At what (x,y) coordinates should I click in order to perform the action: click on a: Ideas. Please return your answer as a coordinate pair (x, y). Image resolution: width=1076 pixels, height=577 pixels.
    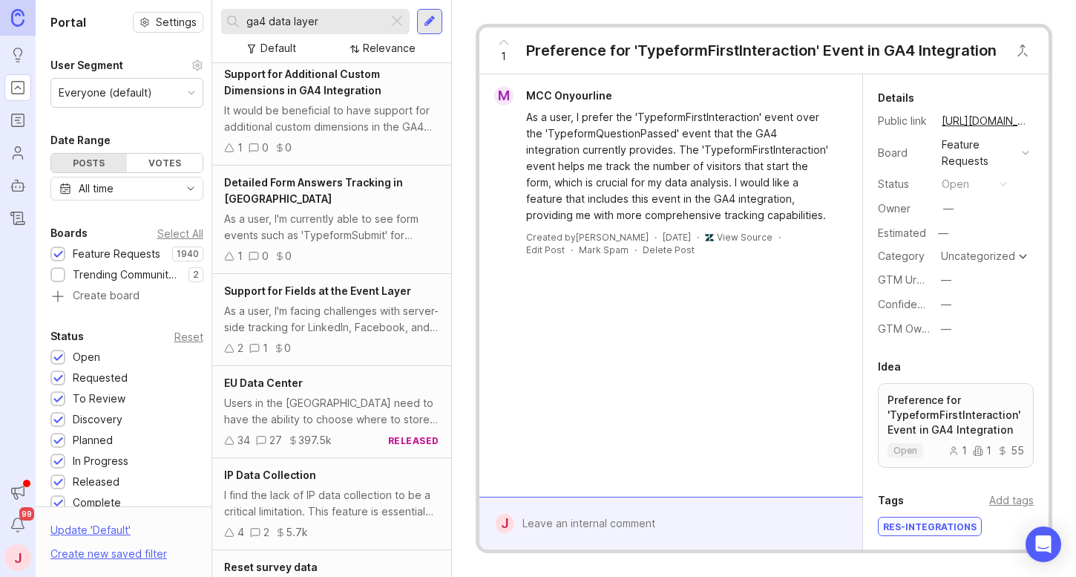
    Looking at the image, I should click on (18, 55).